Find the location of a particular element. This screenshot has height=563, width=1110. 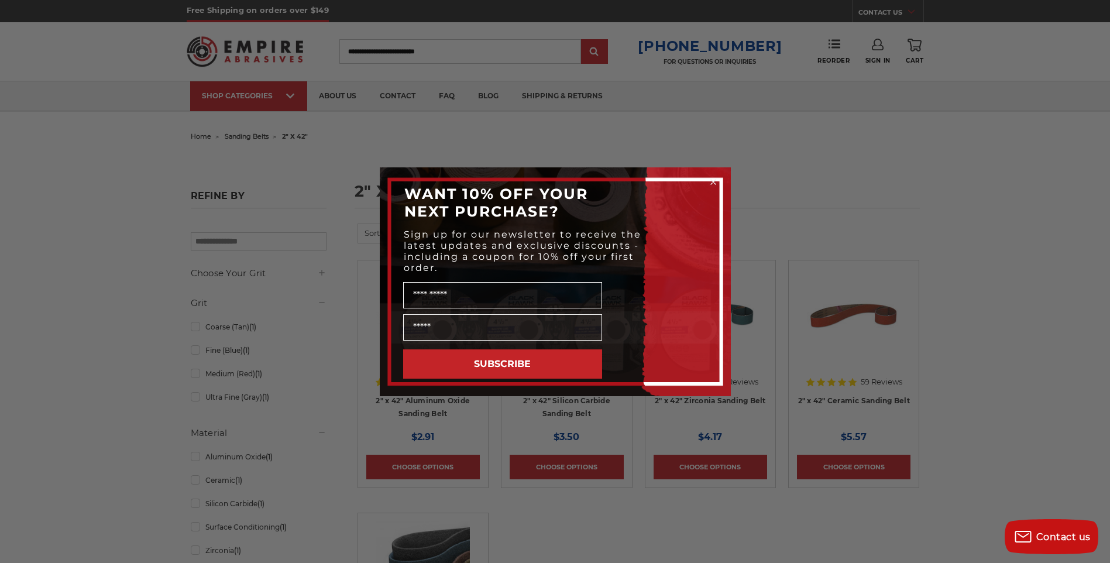

button: SUBSCRIBE is located at coordinates (503, 364).